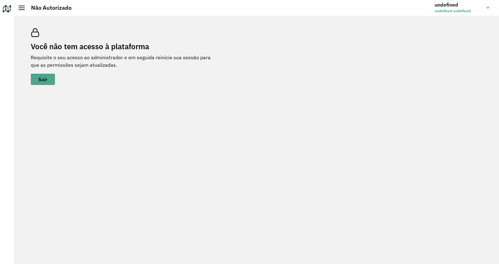  What do you see at coordinates (43, 79) in the screenshot?
I see `button: button` at bounding box center [43, 79].